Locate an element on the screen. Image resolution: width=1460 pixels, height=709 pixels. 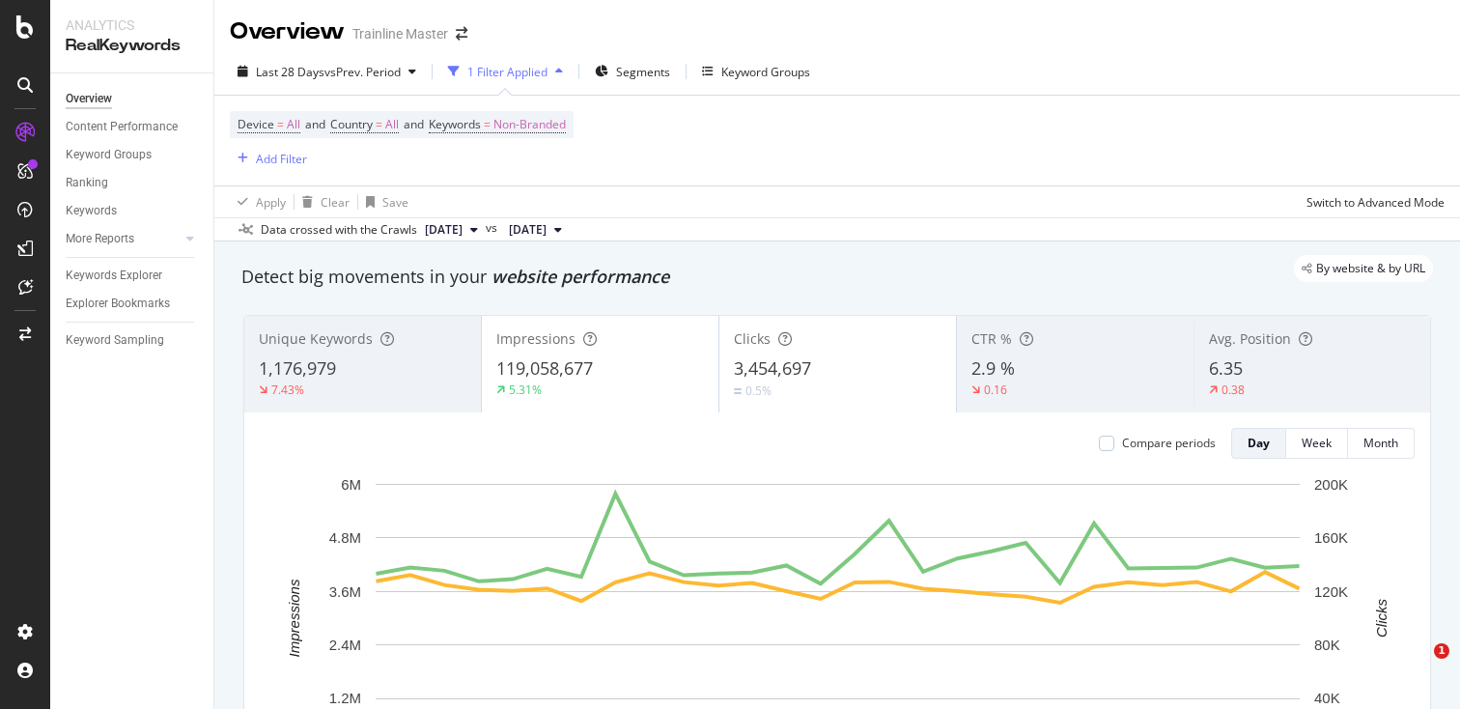
button: Month is located at coordinates (1381, 443).